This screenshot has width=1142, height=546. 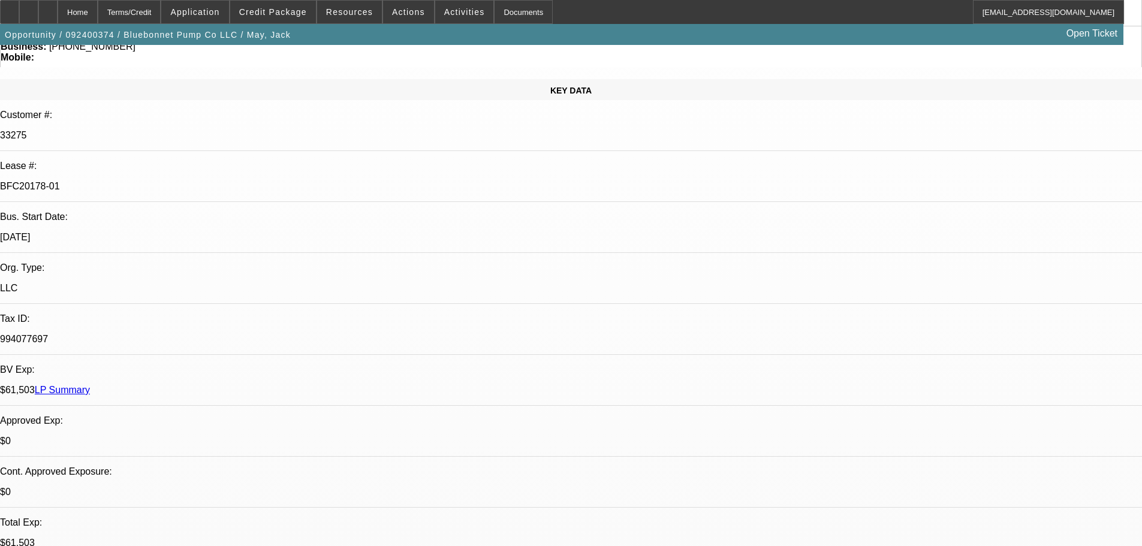 I want to click on strong: Mobile:, so click(x=17, y=57).